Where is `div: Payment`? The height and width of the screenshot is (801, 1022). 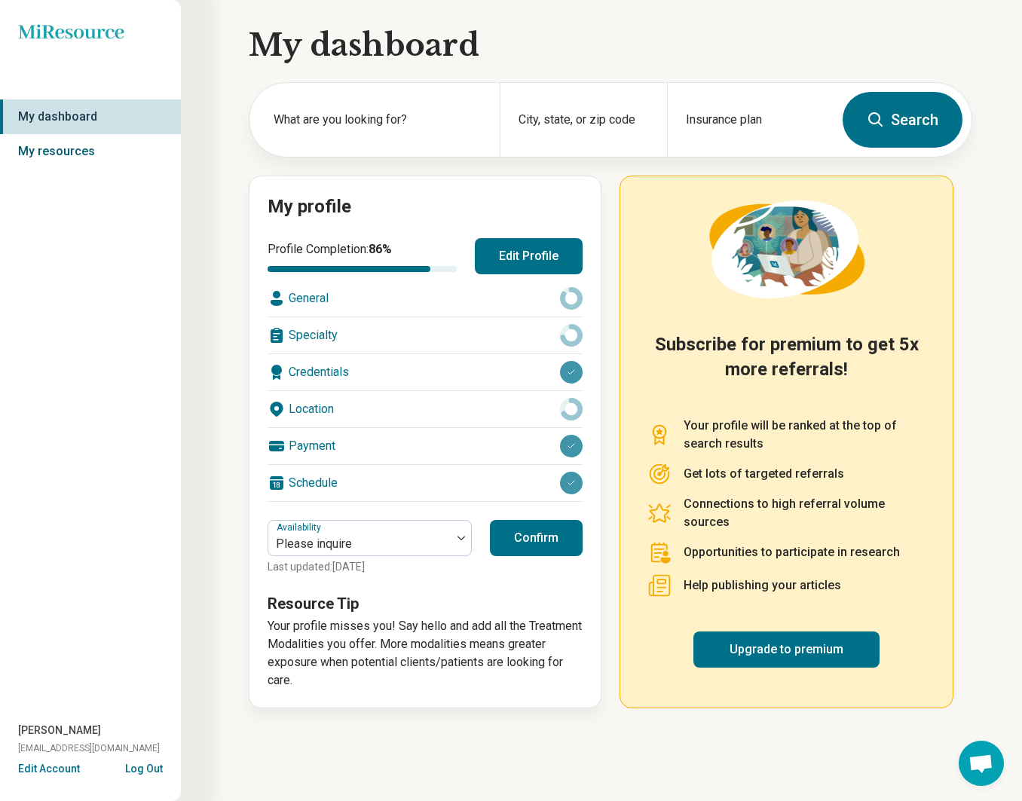 div: Payment is located at coordinates (425, 446).